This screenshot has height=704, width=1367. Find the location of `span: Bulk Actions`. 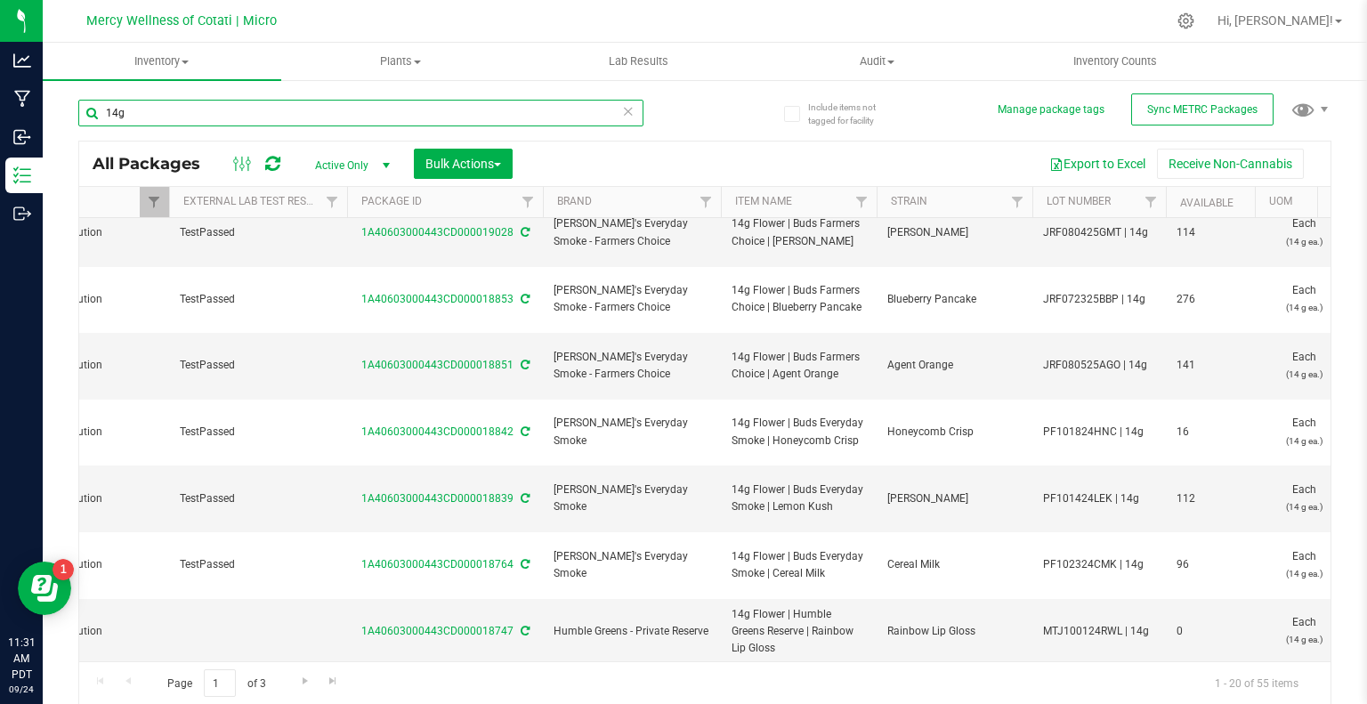

span: Bulk Actions is located at coordinates (463, 164).